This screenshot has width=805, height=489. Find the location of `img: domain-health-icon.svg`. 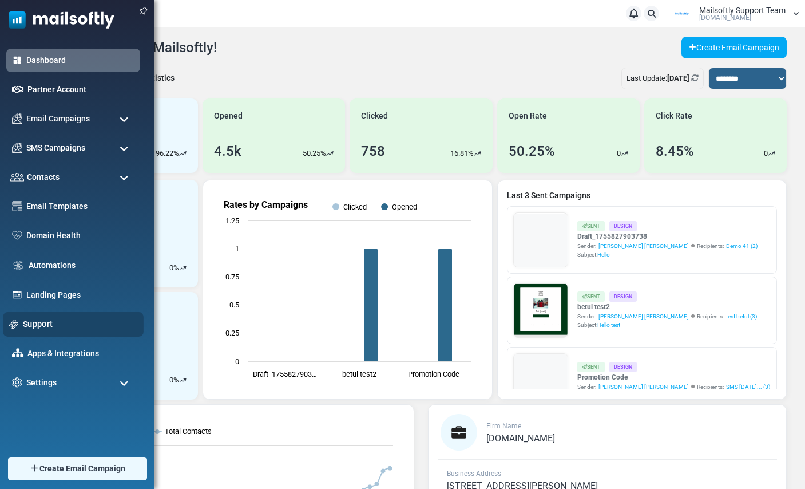

img: domain-health-icon.svg is located at coordinates (17, 235).